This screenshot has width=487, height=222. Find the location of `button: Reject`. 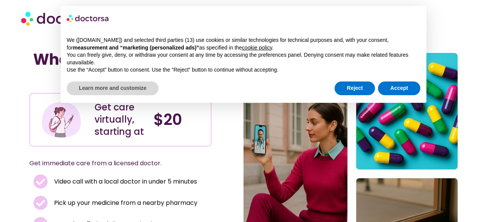

button: Reject is located at coordinates (355, 88).